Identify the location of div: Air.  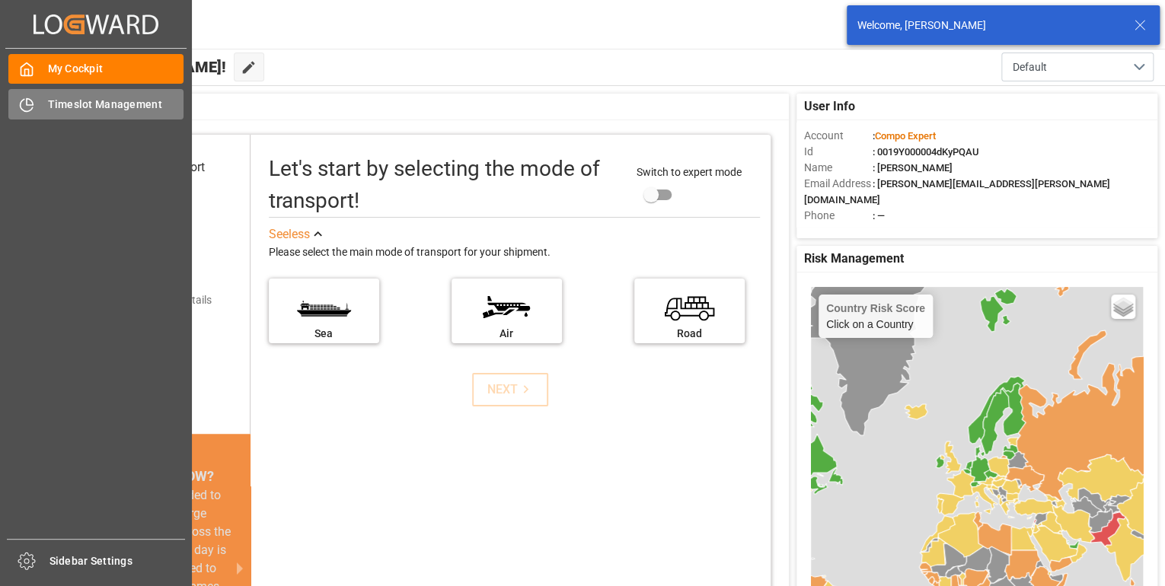
(506, 333).